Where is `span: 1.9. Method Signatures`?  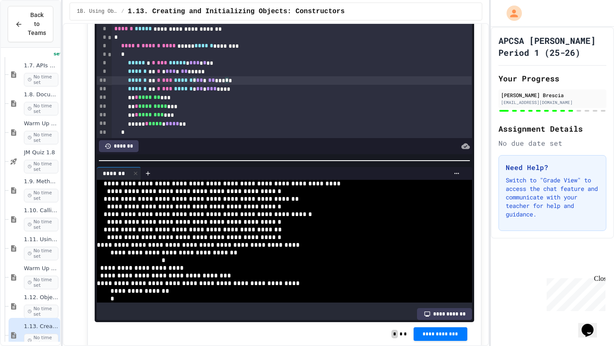 span: 1.9. Method Signatures is located at coordinates (41, 182).